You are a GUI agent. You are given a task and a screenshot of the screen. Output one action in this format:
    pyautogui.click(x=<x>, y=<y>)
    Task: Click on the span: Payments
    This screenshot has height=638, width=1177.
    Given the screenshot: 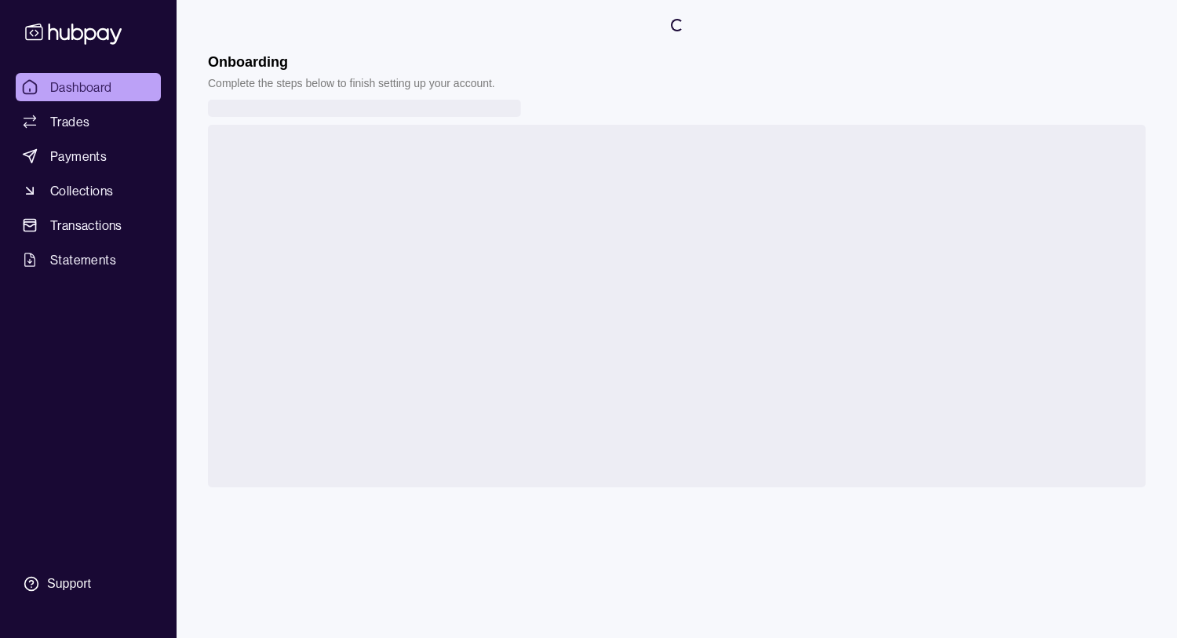 What is the action you would take?
    pyautogui.click(x=78, y=156)
    